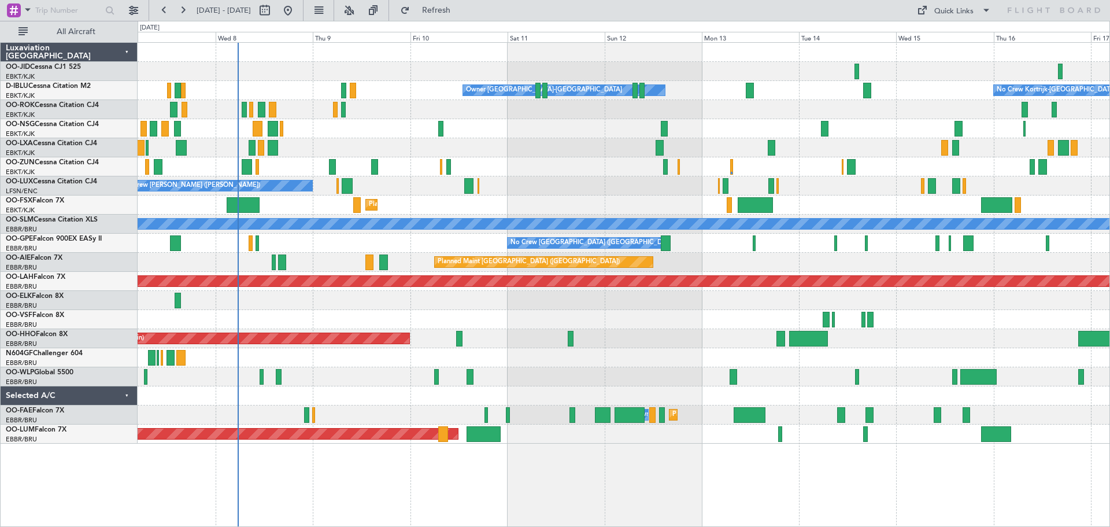 The width and height of the screenshot is (1110, 527). What do you see at coordinates (361, 37) in the screenshot?
I see `div: Thu 9` at bounding box center [361, 37].